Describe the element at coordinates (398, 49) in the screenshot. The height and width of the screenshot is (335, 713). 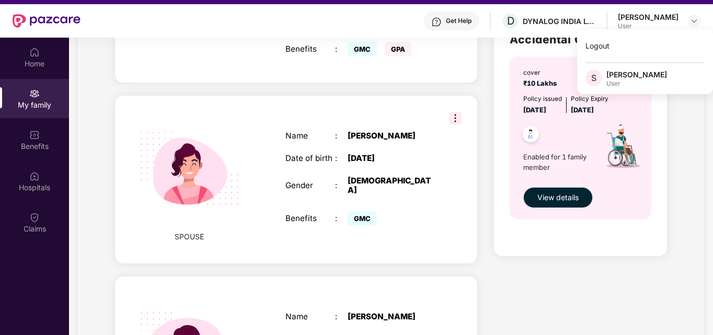
I see `span: GPA` at that location.